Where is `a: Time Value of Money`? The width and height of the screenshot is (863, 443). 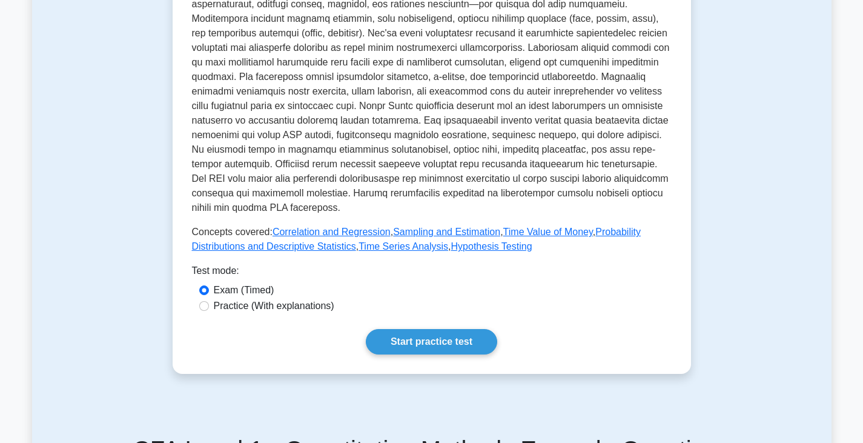 a: Time Value of Money is located at coordinates (548, 231).